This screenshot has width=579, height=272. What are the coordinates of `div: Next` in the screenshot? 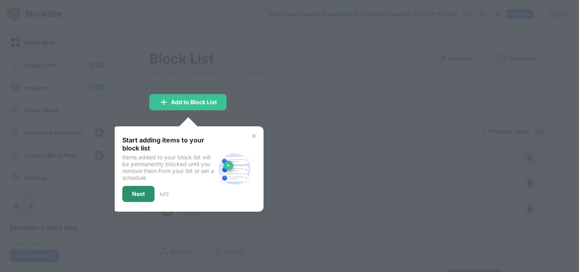 It's located at (139, 194).